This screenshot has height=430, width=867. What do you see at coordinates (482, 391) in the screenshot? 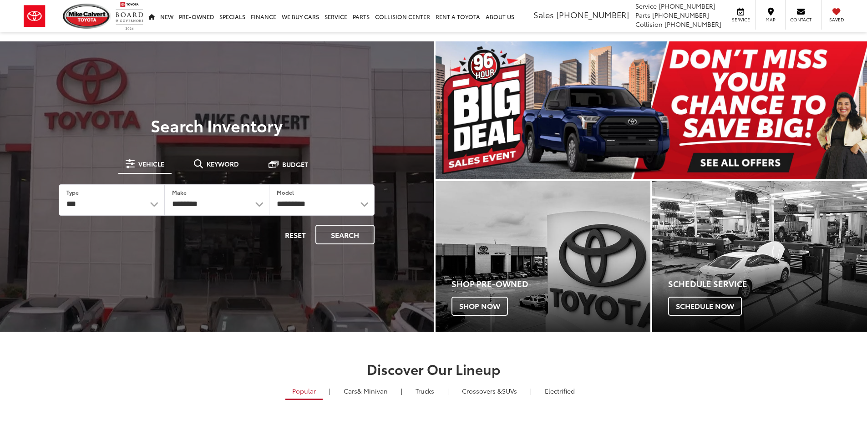
I see `span: Crossovers &` at bounding box center [482, 391].